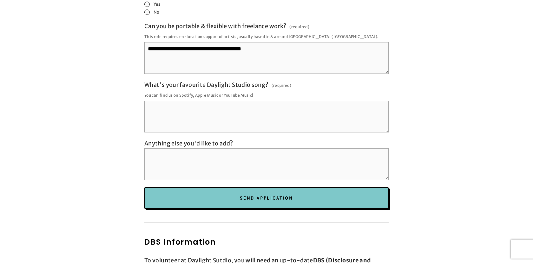  Describe the element at coordinates (157, 4) in the screenshot. I see `span: Yes` at that location.